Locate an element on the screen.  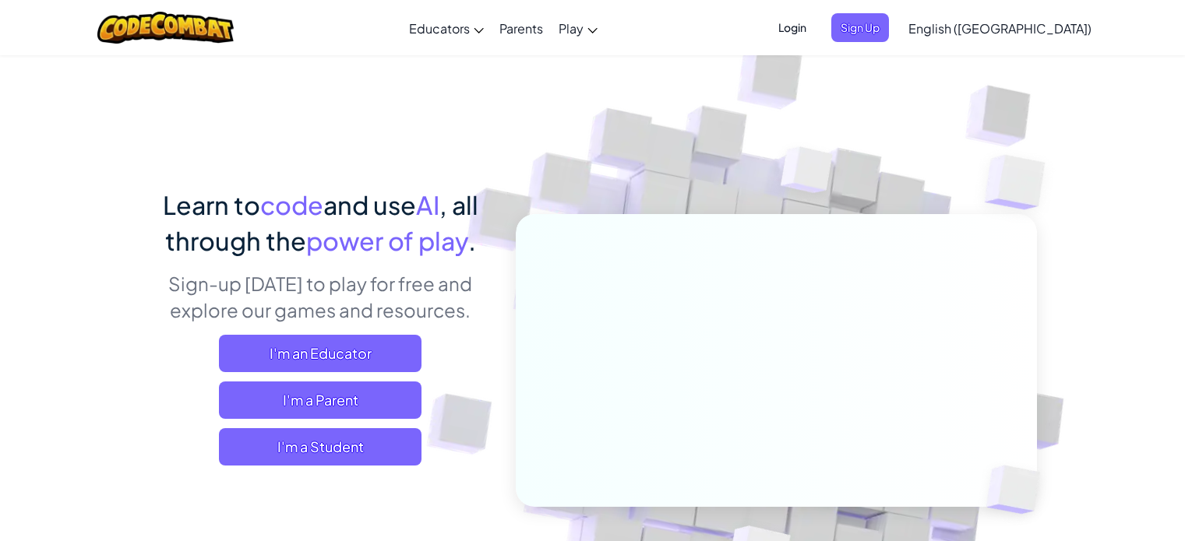
span: AI is located at coordinates (428, 205).